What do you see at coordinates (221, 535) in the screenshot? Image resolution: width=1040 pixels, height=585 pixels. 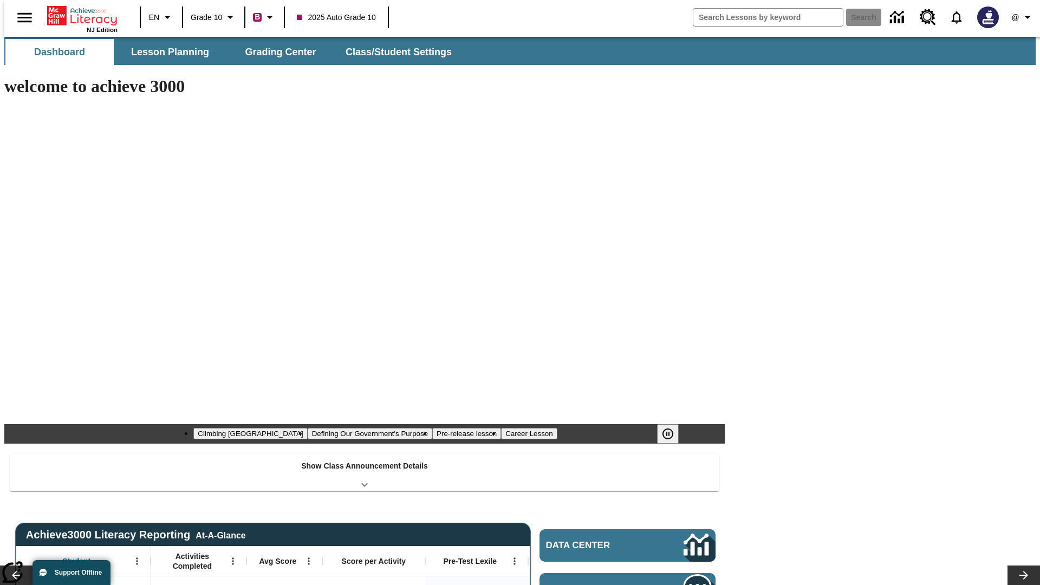 I see `div: At-A-Glance` at bounding box center [221, 535].